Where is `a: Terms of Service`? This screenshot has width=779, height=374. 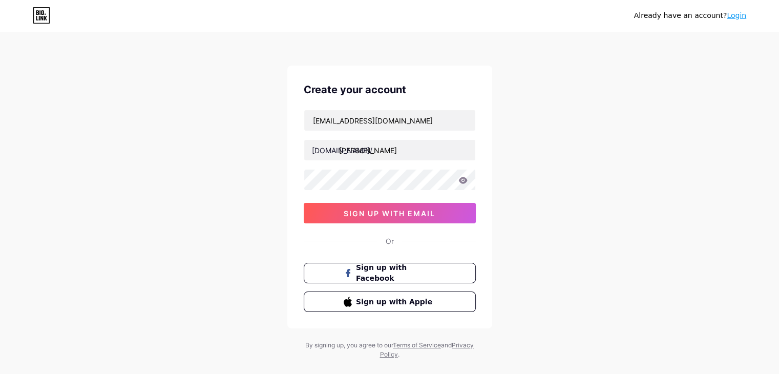 a: Terms of Service is located at coordinates (417, 345).